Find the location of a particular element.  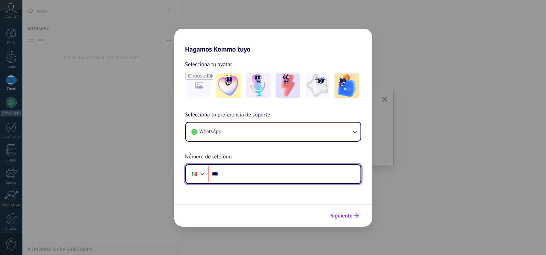

h2: Hagamos Kommo tuyo is located at coordinates (273, 41).